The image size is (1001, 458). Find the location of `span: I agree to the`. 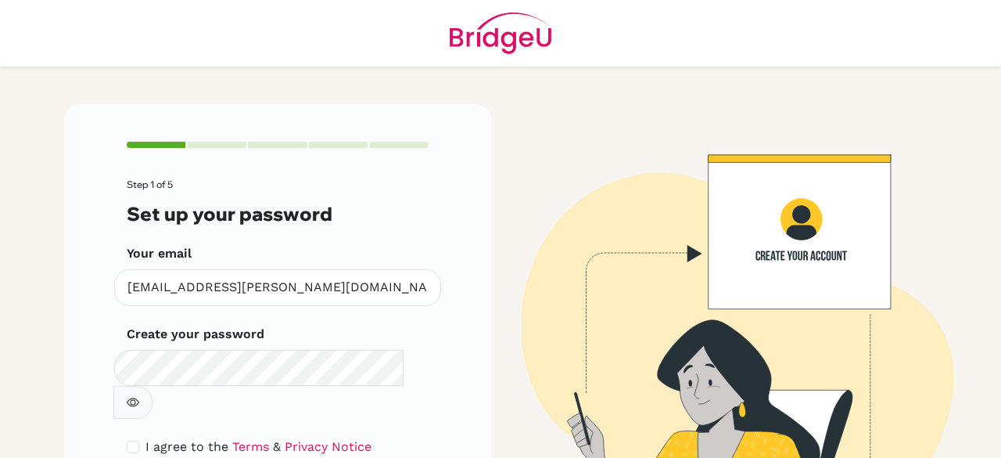

span: I agree to the is located at coordinates (187, 446).